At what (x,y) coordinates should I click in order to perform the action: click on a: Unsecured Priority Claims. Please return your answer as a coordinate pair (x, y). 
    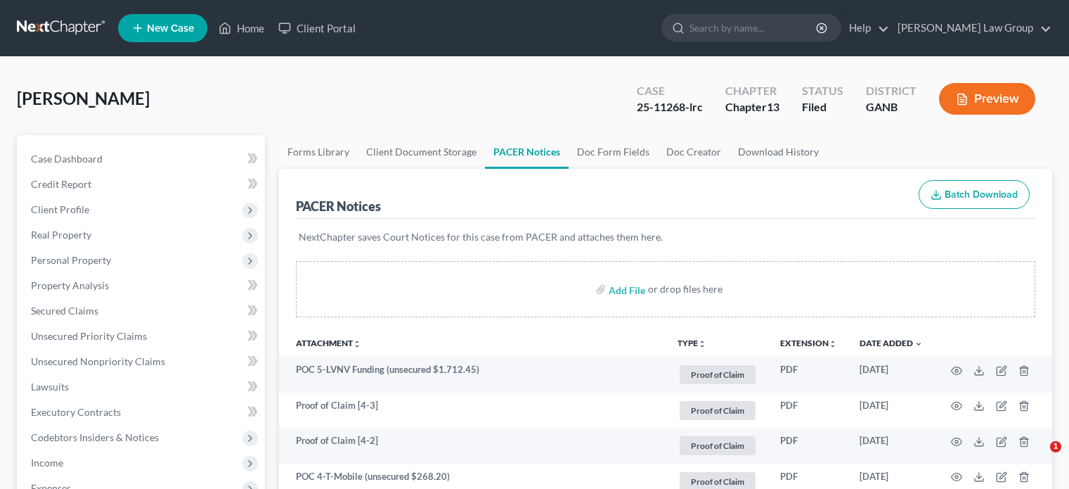
    Looking at the image, I should click on (142, 336).